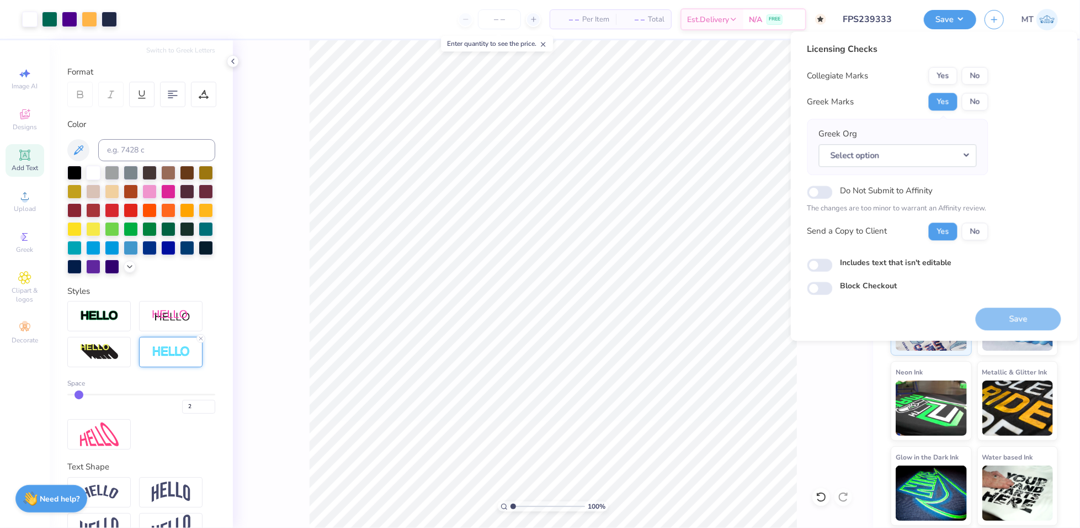 This screenshot has height=528, width=1080. Describe the element at coordinates (141, 466) in the screenshot. I see `div: Text Shape` at that location.